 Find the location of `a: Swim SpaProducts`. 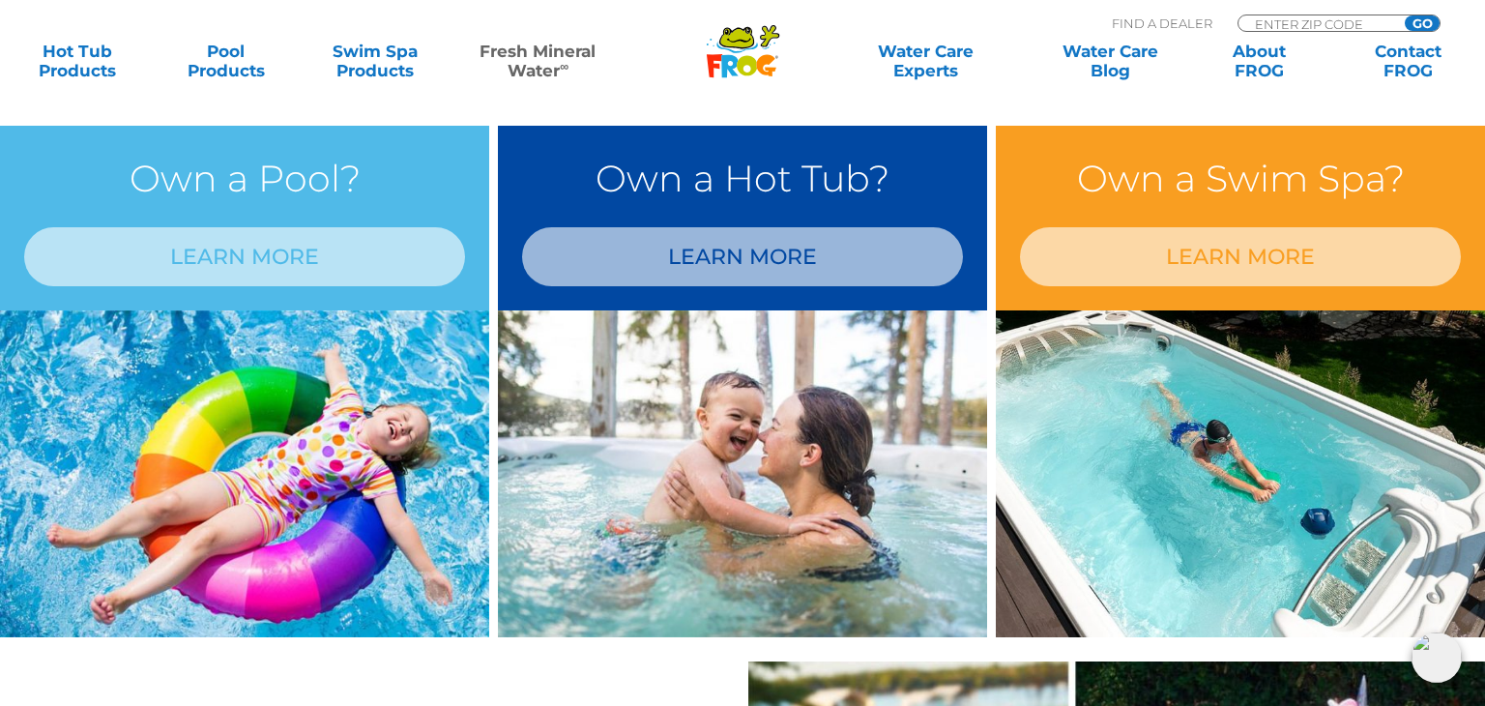

a: Swim SpaProducts is located at coordinates (375, 61).